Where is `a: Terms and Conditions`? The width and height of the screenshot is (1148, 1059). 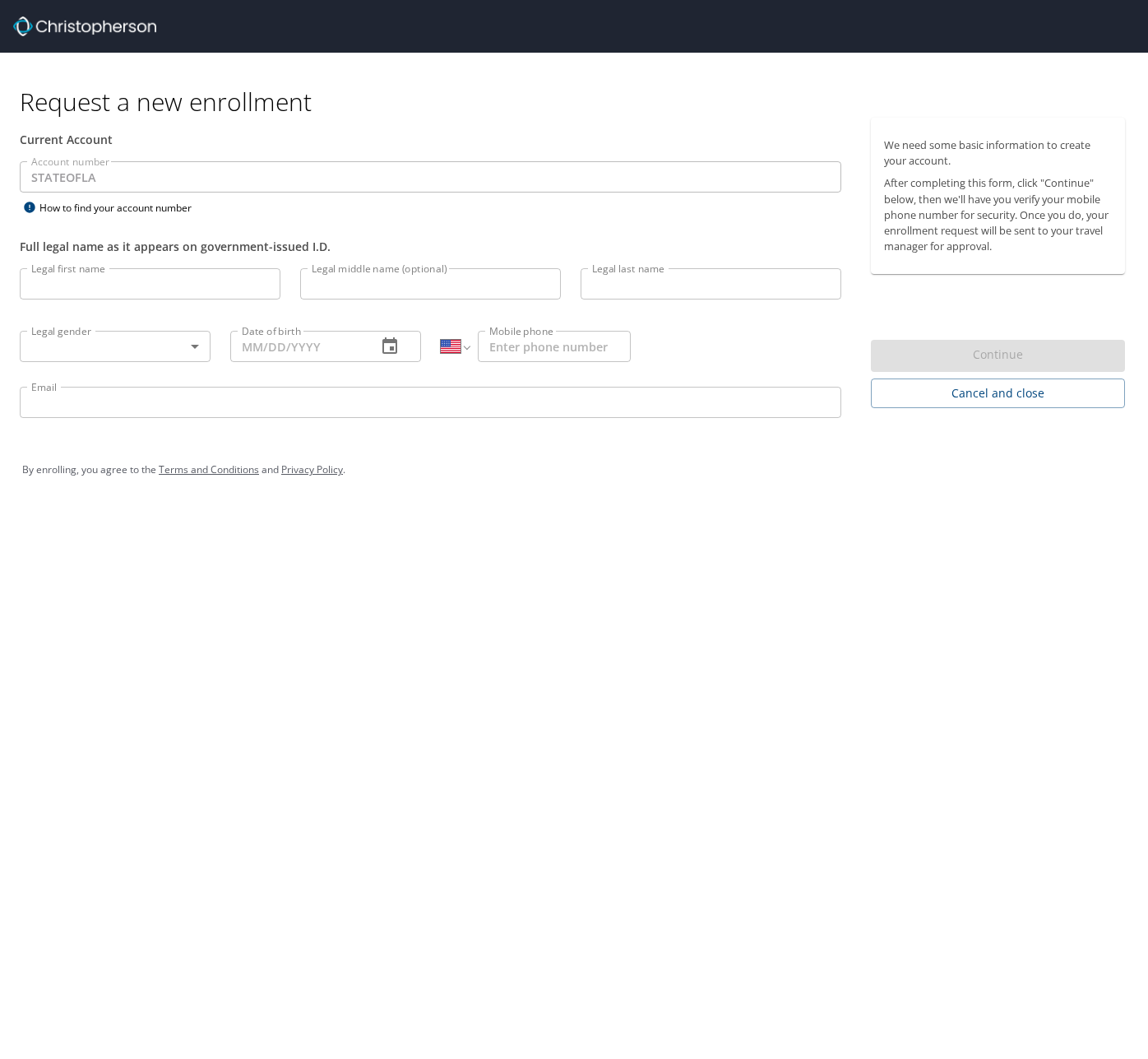 a: Terms and Conditions is located at coordinates (209, 469).